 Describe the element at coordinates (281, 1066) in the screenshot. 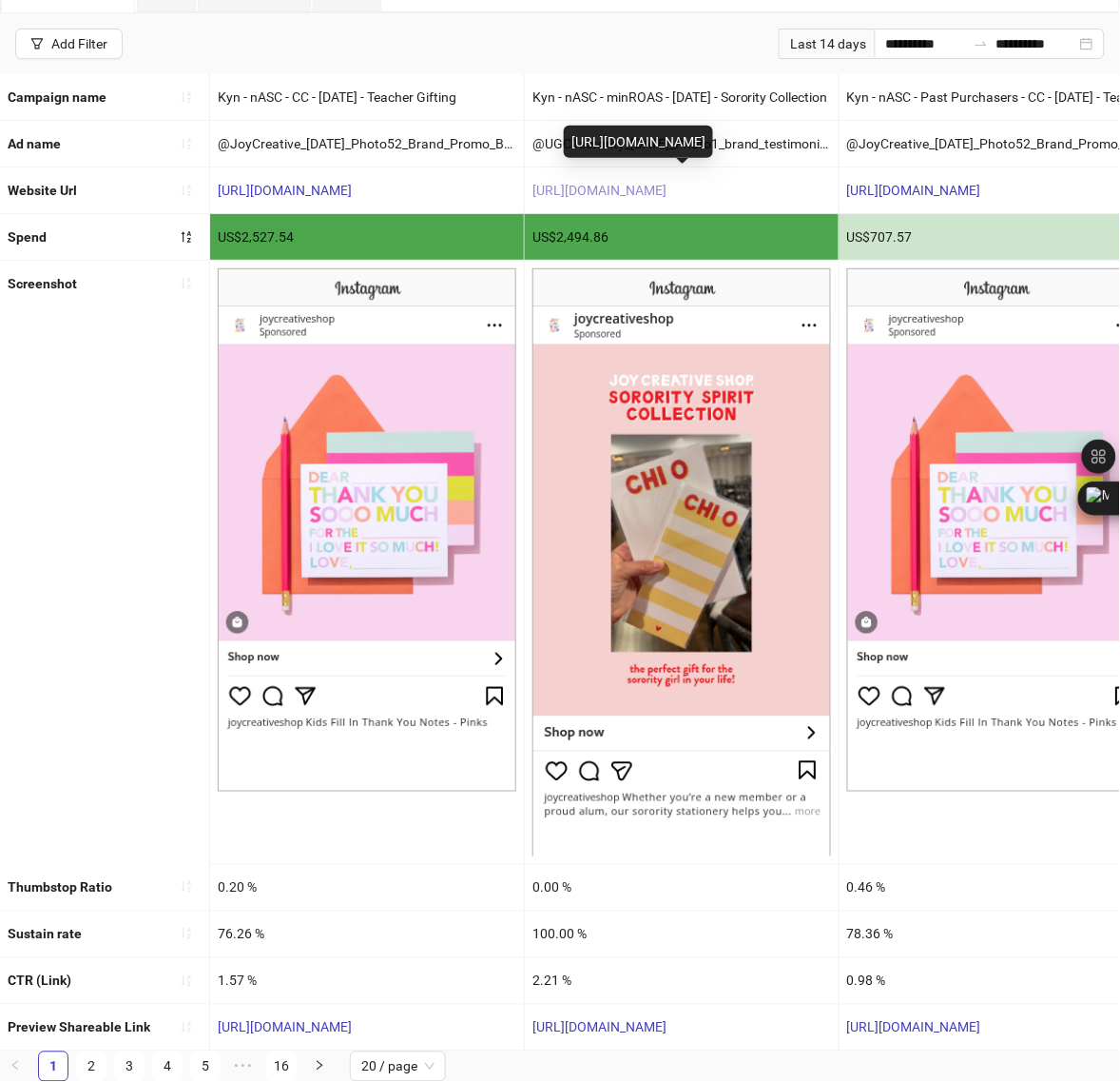

I see `li: 16` at that location.